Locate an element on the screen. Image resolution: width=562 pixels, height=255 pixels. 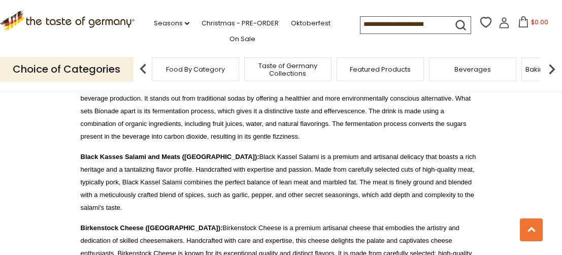
span: Food By Category is located at coordinates (195, 69).